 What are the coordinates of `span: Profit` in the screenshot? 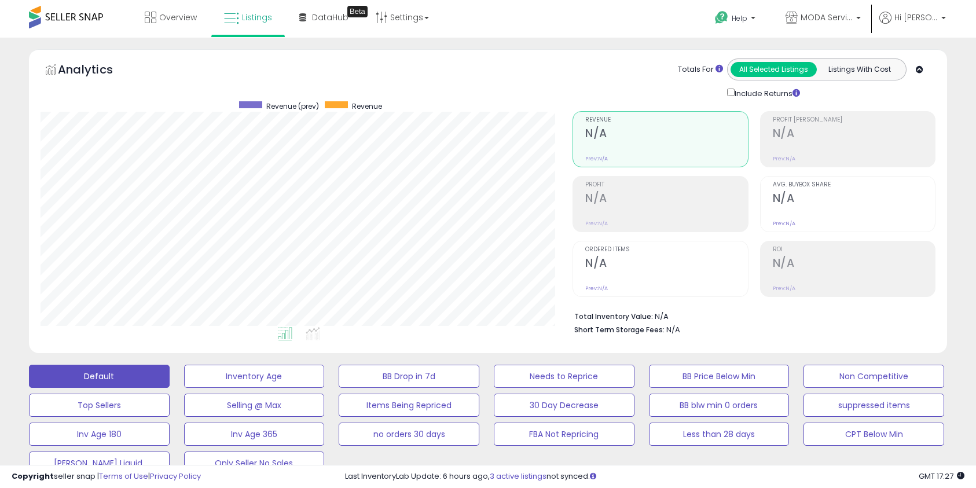 It's located at (666, 185).